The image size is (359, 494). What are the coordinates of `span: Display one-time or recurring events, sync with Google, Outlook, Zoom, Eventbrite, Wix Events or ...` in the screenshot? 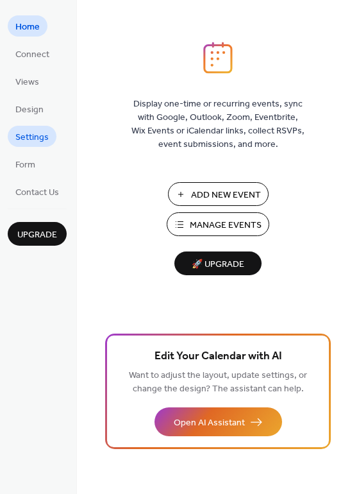 It's located at (218, 124).